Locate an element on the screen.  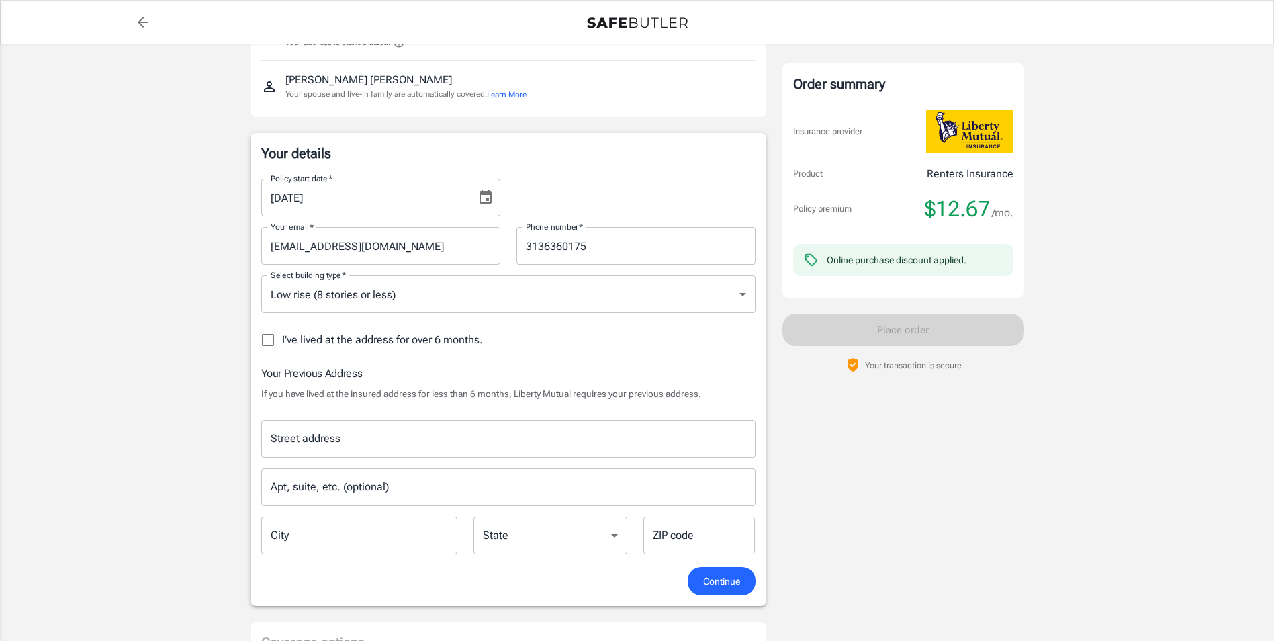
p: Your details is located at coordinates (508, 153).